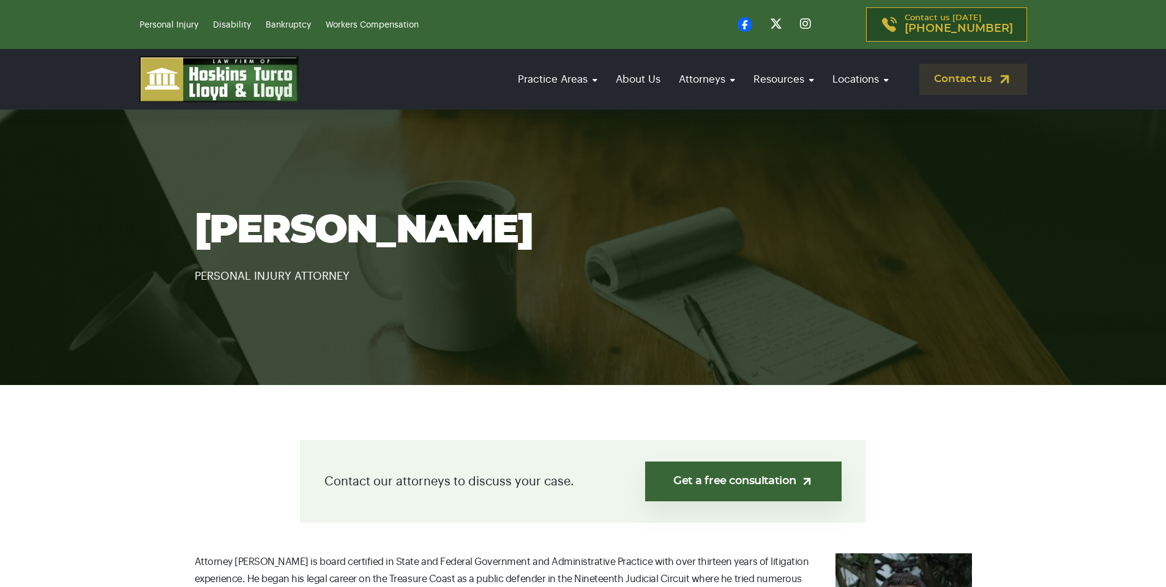  What do you see at coordinates (583, 481) in the screenshot?
I see `div: Contact our attorneys to discuss your case.` at bounding box center [583, 481].